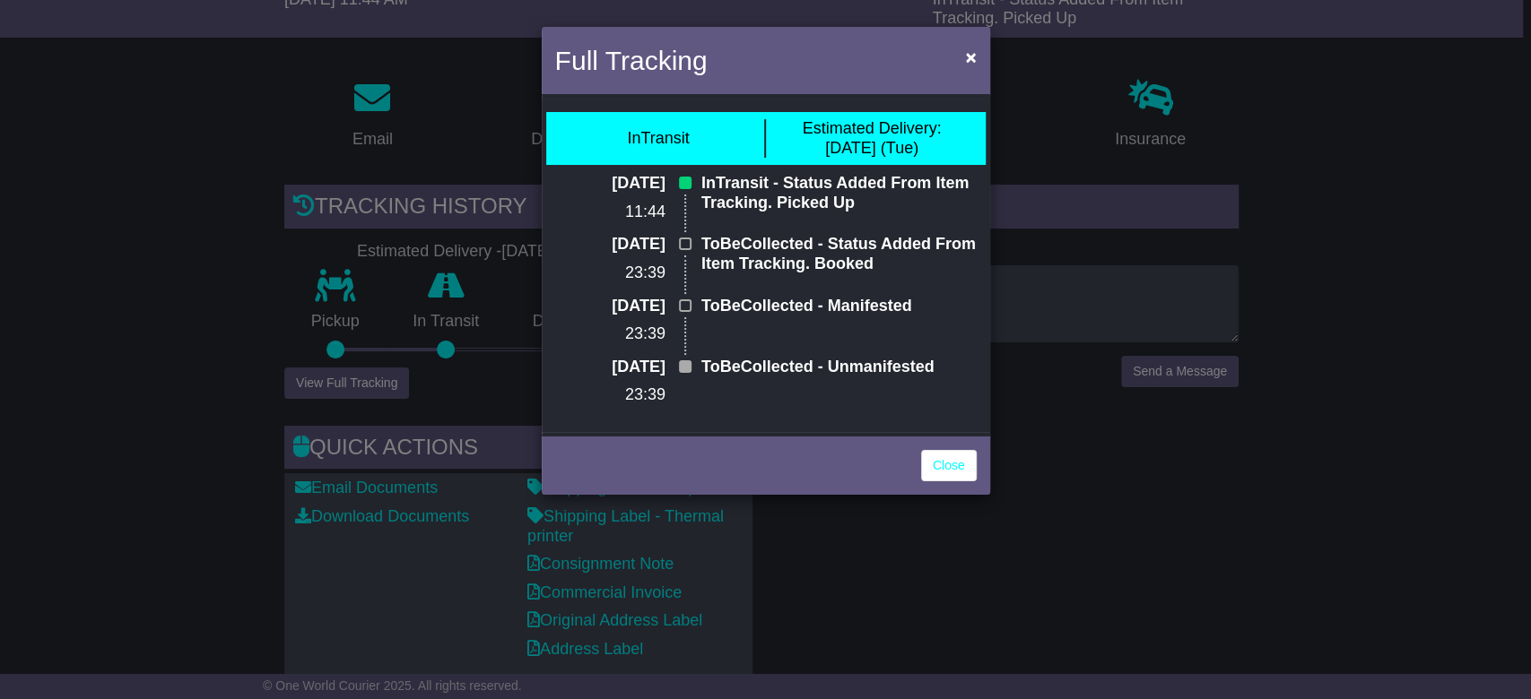 The height and width of the screenshot is (699, 1531). What do you see at coordinates (838, 307) in the screenshot?
I see `p: ToBeCollected - Manifested` at bounding box center [838, 307].